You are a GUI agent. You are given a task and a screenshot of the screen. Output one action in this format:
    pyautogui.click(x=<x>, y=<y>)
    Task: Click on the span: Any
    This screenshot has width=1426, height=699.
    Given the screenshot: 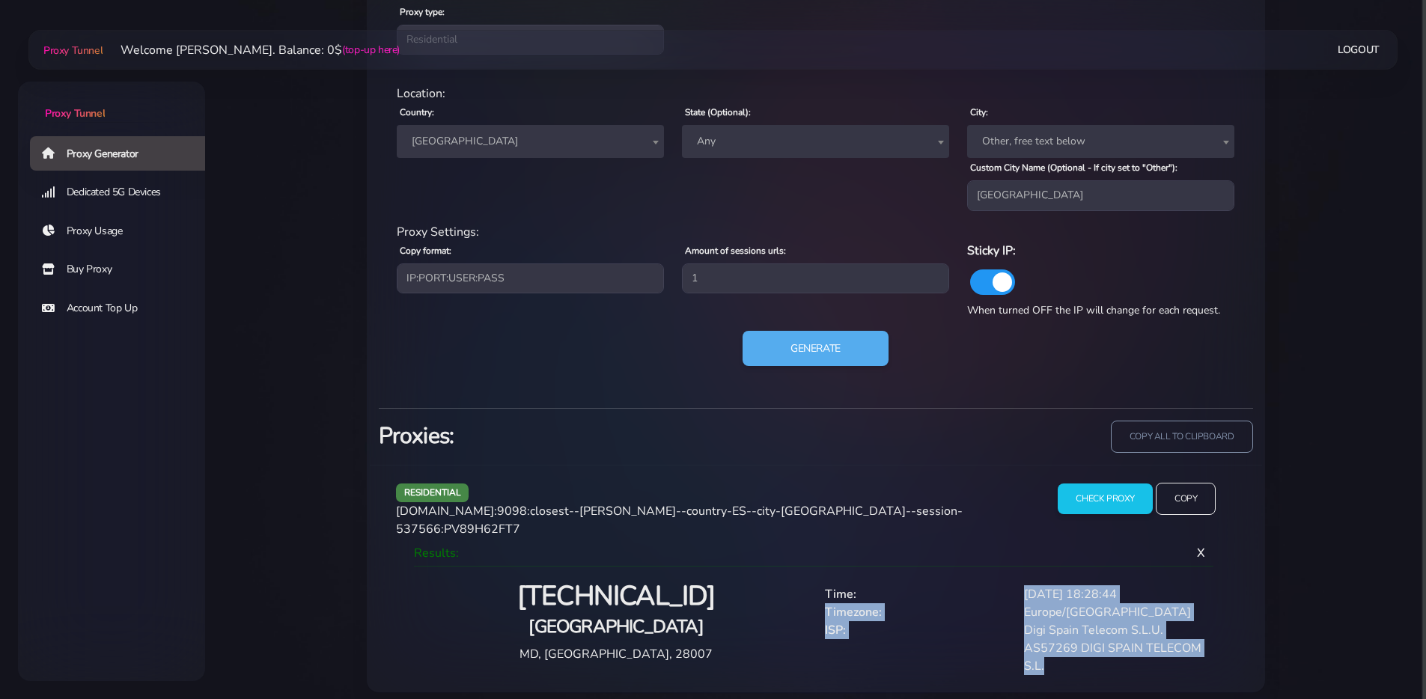 What is the action you would take?
    pyautogui.click(x=815, y=141)
    